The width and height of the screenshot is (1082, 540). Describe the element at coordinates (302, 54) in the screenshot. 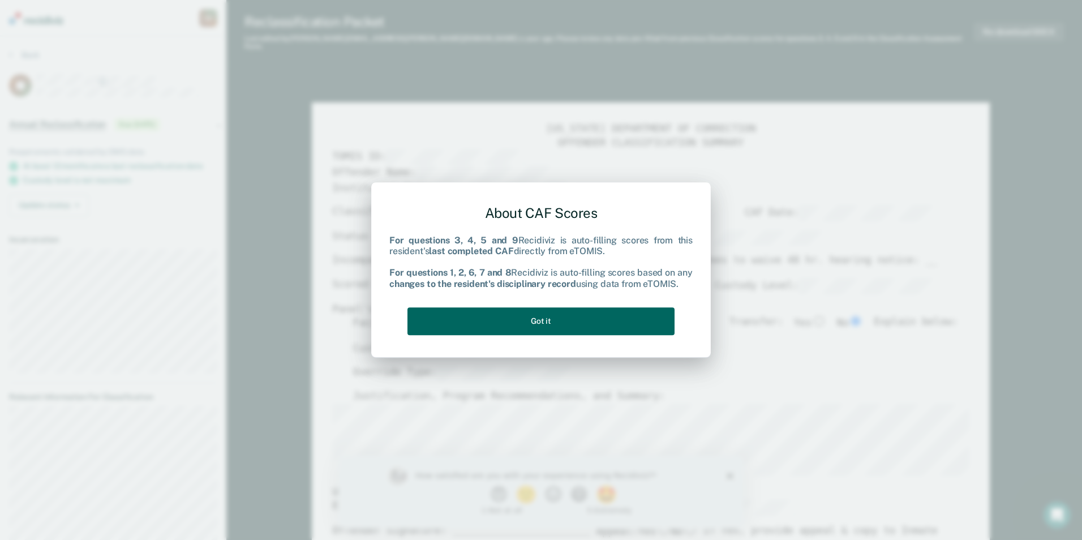

I see `div: 5 - Extremely` at that location.